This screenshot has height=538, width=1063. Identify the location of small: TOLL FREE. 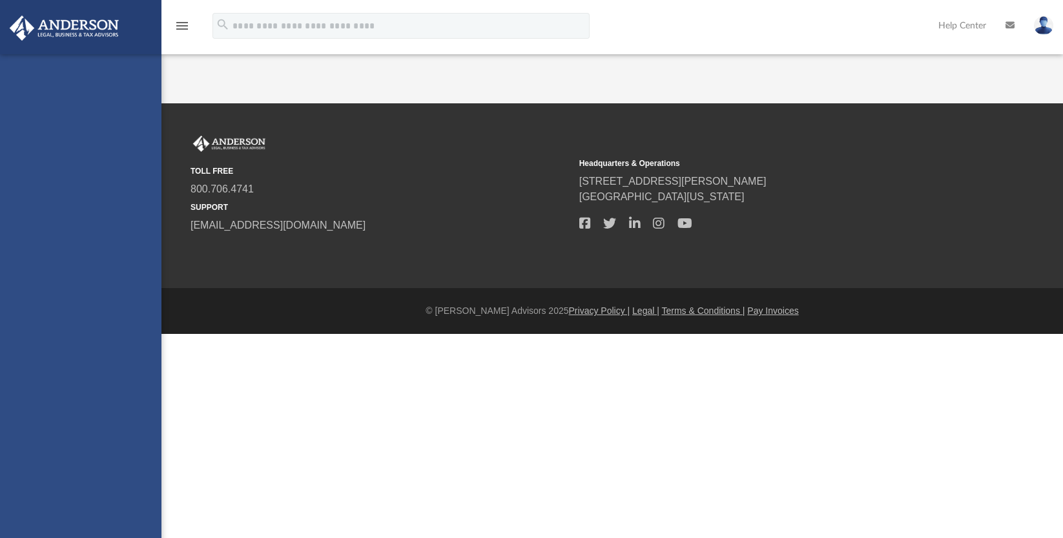
(380, 171).